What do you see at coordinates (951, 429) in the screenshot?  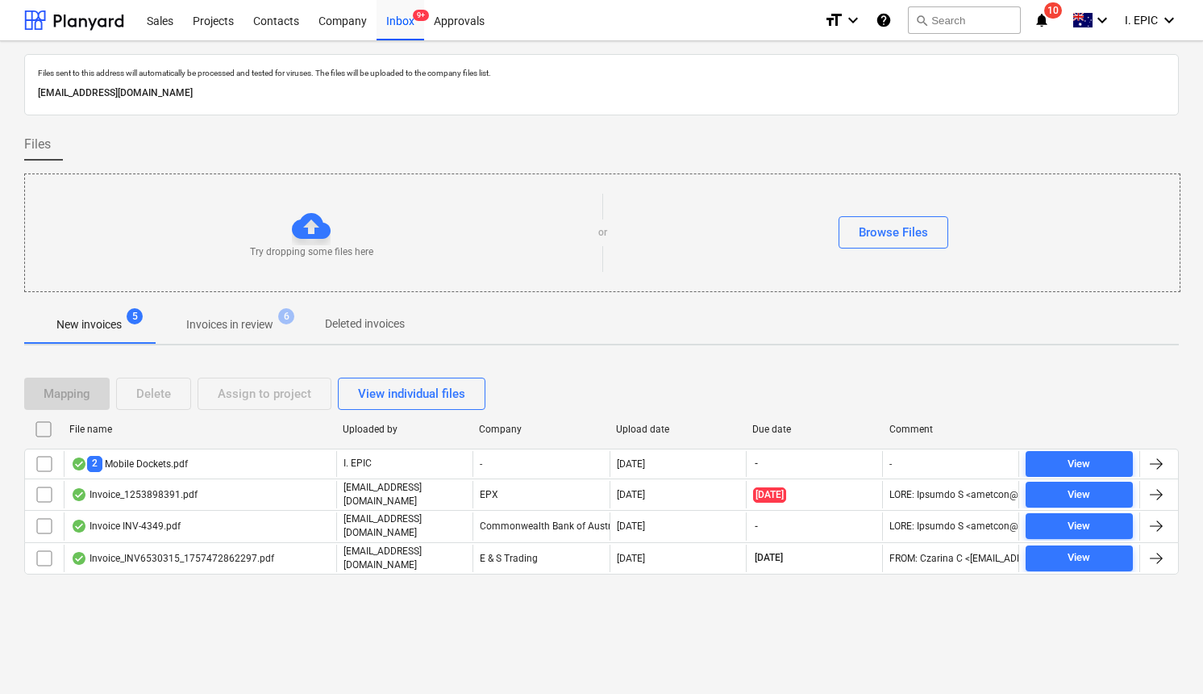 I see `div: Comment` at bounding box center [951, 429].